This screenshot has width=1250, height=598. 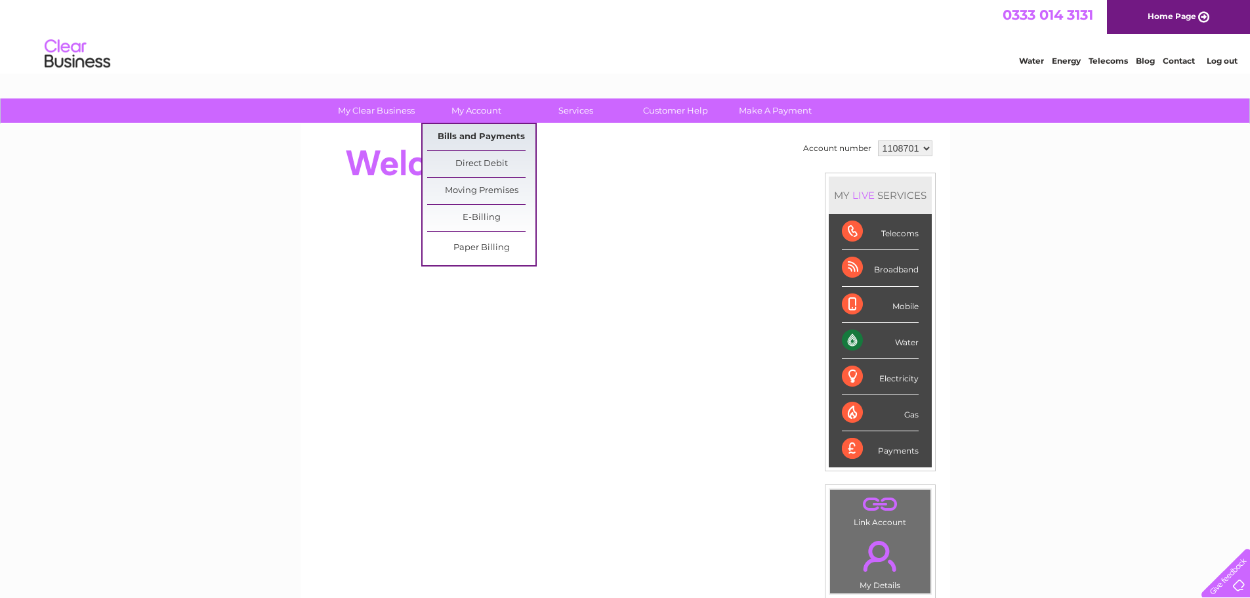 I want to click on a: Customer Help, so click(x=675, y=110).